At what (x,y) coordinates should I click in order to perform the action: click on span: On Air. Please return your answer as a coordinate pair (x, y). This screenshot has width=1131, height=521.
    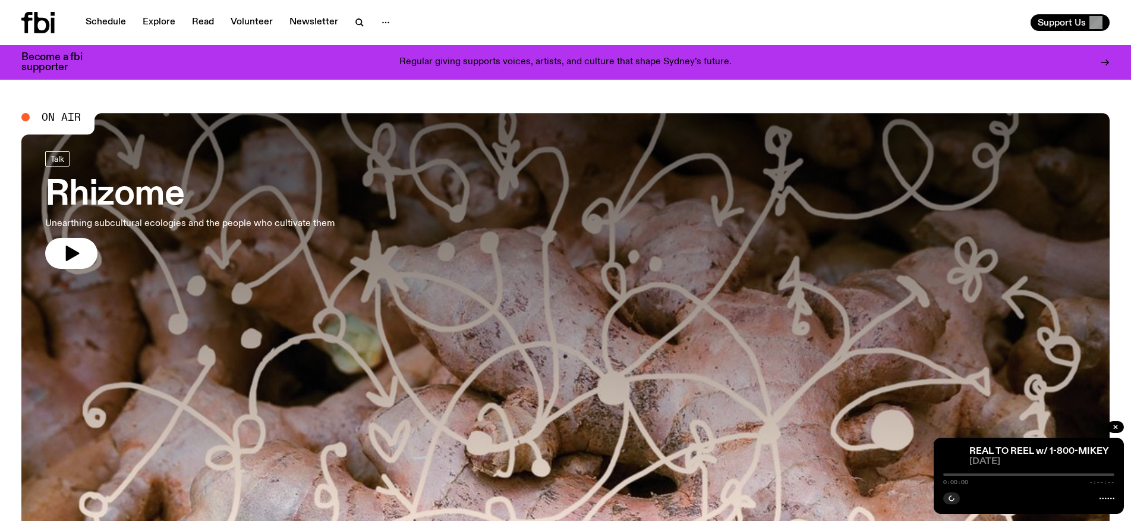
    Looking at the image, I should click on (61, 117).